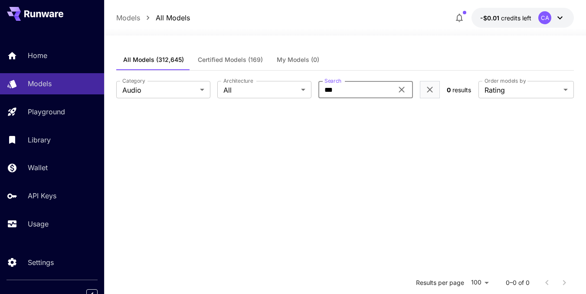  Describe the element at coordinates (46, 112) in the screenshot. I see `p: Playground` at that location.